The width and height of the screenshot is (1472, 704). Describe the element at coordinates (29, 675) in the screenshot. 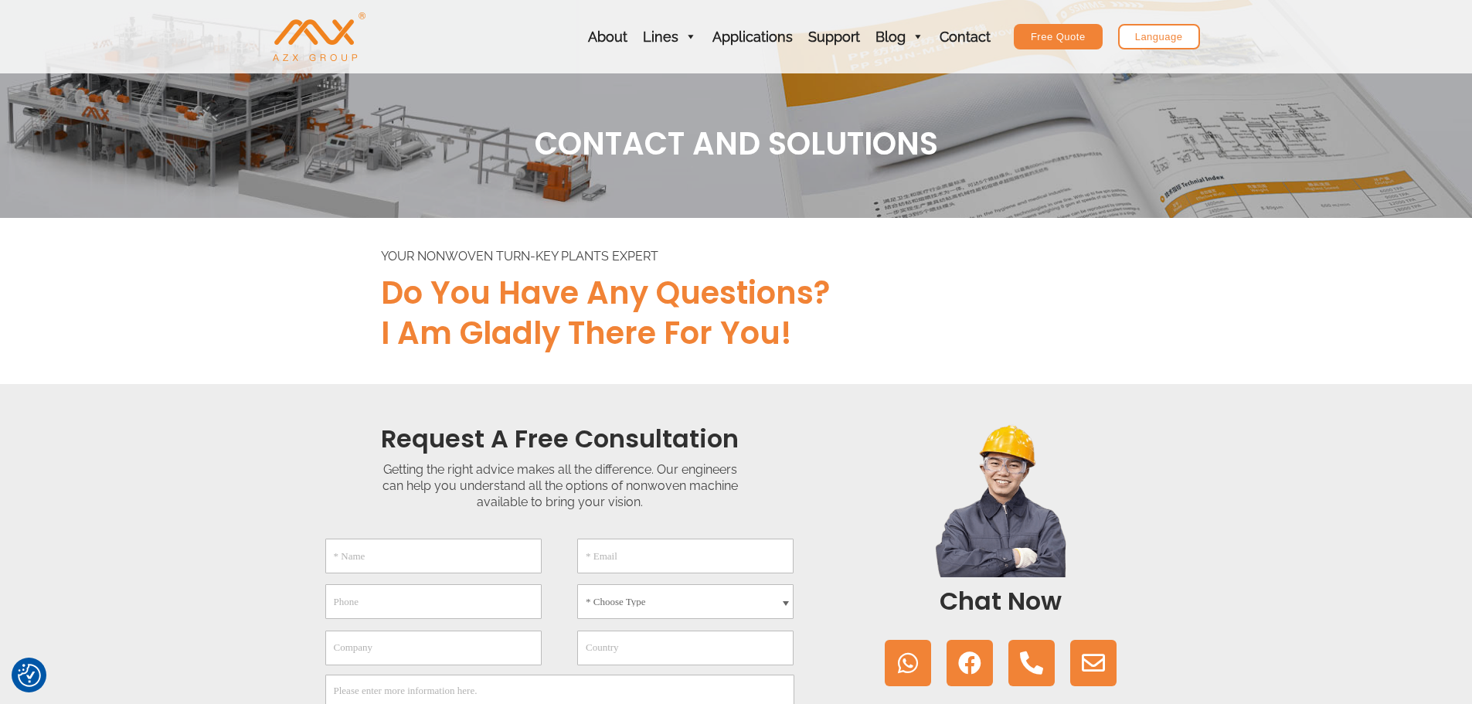

I see `img: Revisit consent button` at that location.